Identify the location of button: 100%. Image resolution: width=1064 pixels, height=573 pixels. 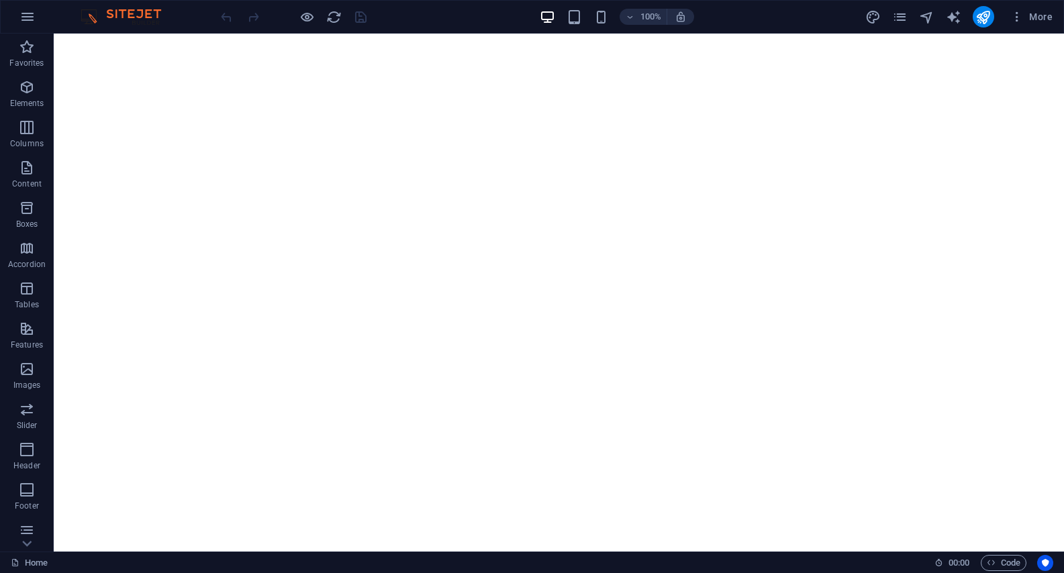
(643, 17).